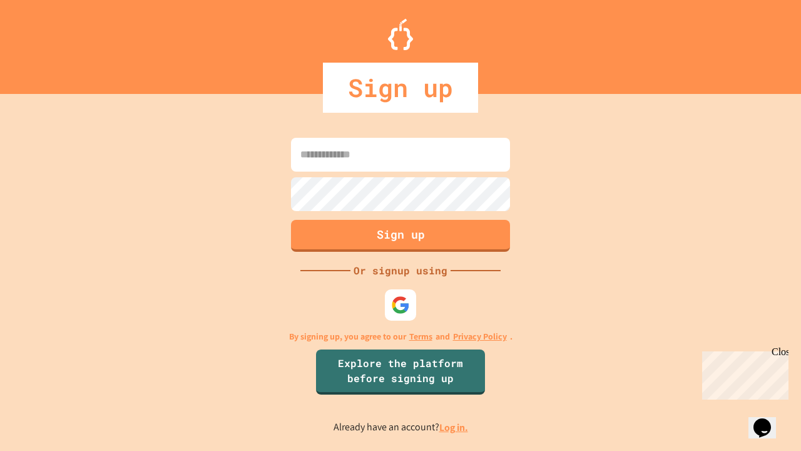  Describe the element at coordinates (401, 305) in the screenshot. I see `img: google-icon.svg` at that location.